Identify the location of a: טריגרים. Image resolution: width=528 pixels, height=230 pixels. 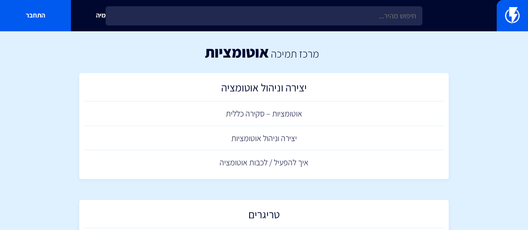
(264, 216).